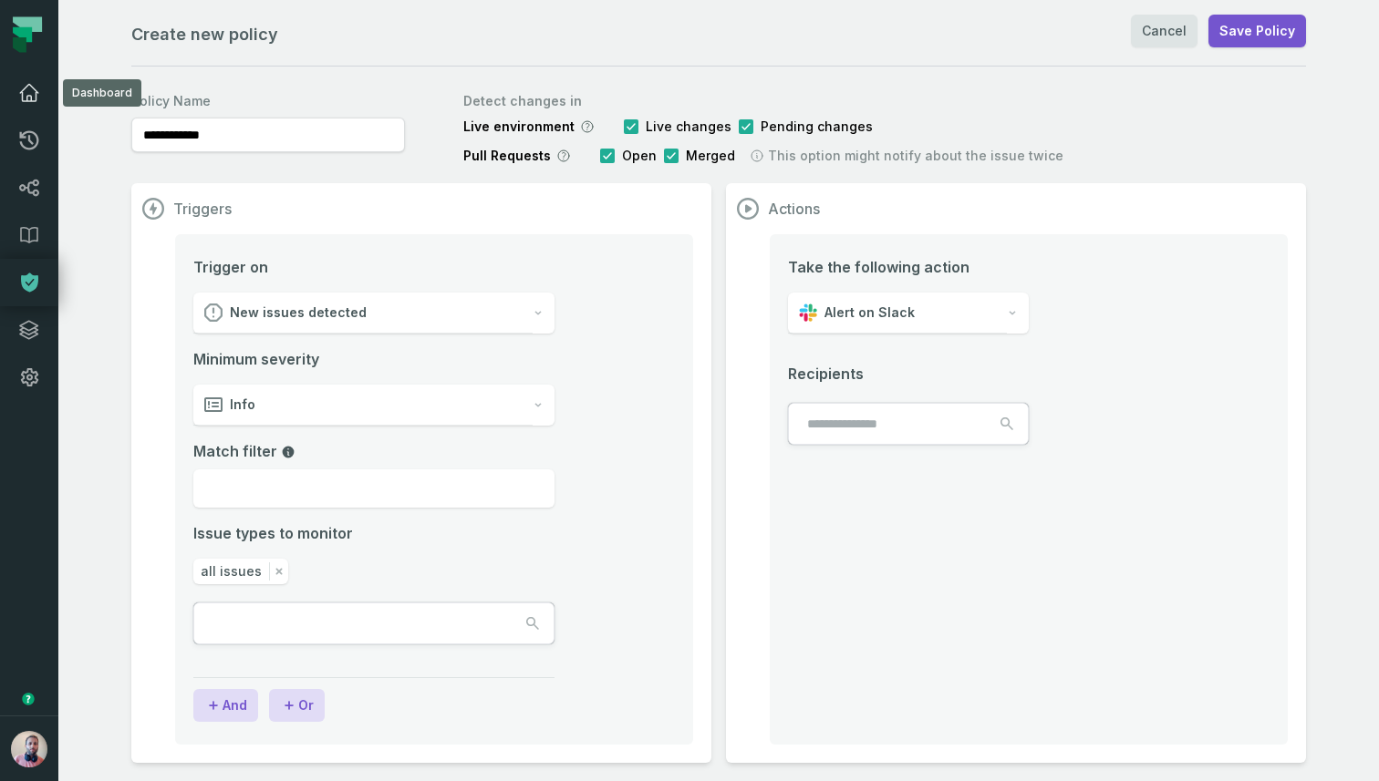 The image size is (1379, 781). What do you see at coordinates (374, 451) in the screenshot?
I see `label: Match filter field` at bounding box center [374, 451].